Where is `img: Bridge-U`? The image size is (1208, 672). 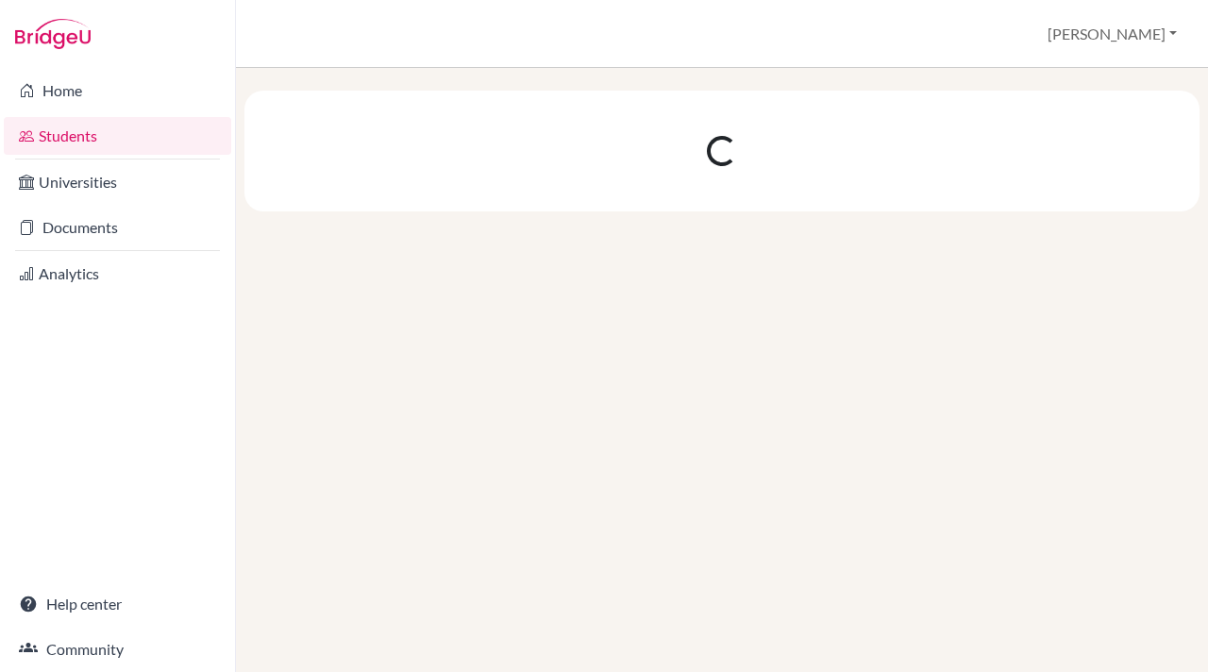
img: Bridge-U is located at coordinates (53, 34).